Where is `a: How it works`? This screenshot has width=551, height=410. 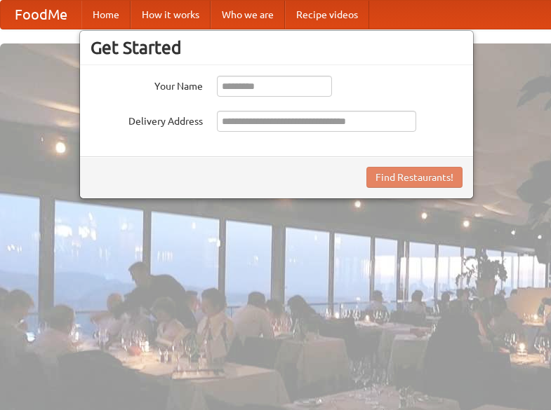 a: How it works is located at coordinates (170, 15).